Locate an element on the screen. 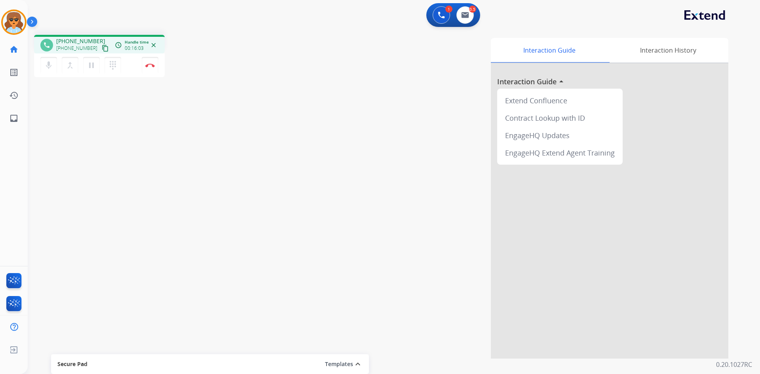  div: Contract Lookup with ID is located at coordinates (560, 118).